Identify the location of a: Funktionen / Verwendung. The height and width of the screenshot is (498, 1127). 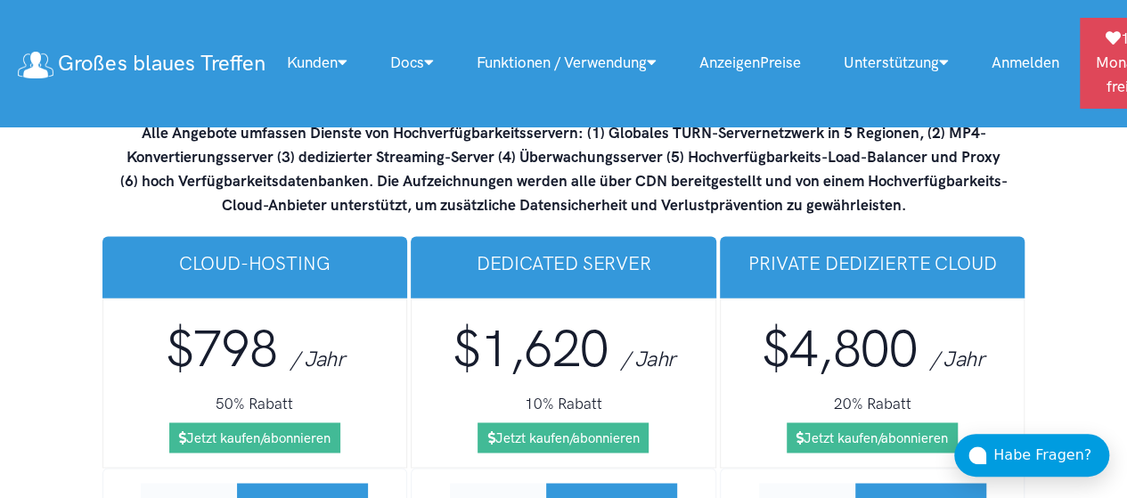
(566, 62).